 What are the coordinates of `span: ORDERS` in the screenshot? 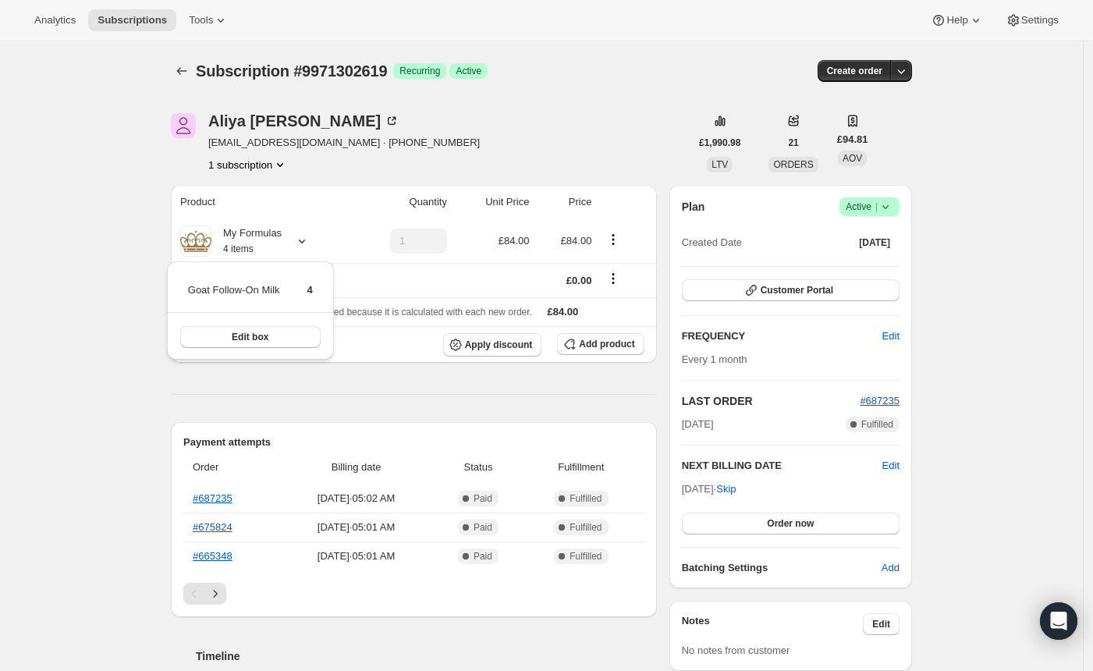 It's located at (792, 165).